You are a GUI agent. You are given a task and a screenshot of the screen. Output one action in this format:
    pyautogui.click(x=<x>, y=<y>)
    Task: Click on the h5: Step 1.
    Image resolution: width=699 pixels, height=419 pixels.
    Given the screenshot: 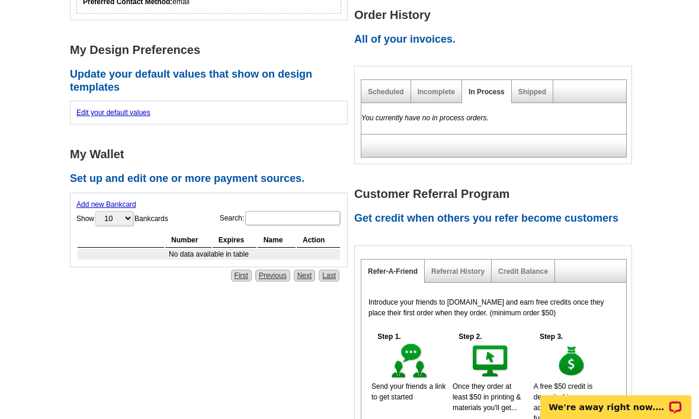 What is the action you would take?
    pyautogui.click(x=389, y=337)
    